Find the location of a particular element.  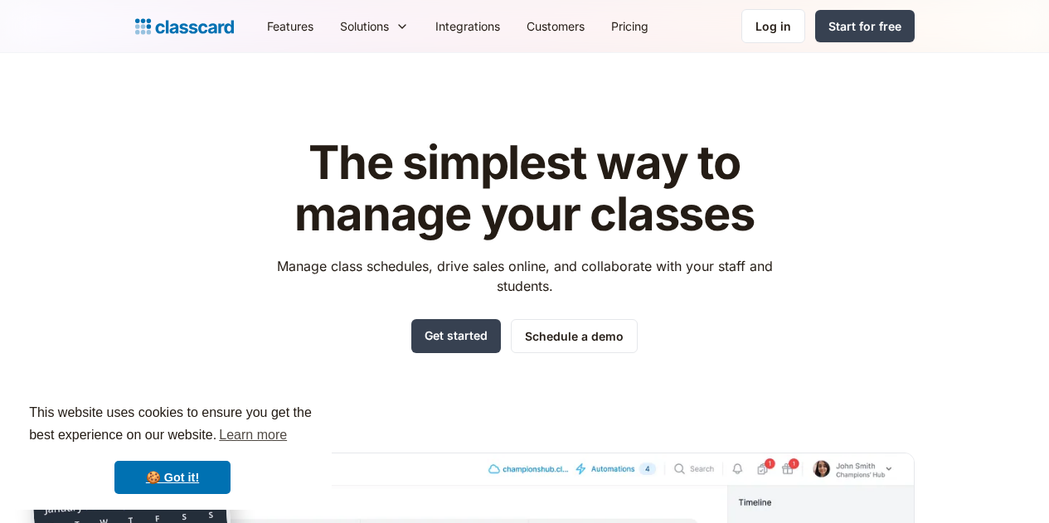

a: Start for free is located at coordinates (865, 26).